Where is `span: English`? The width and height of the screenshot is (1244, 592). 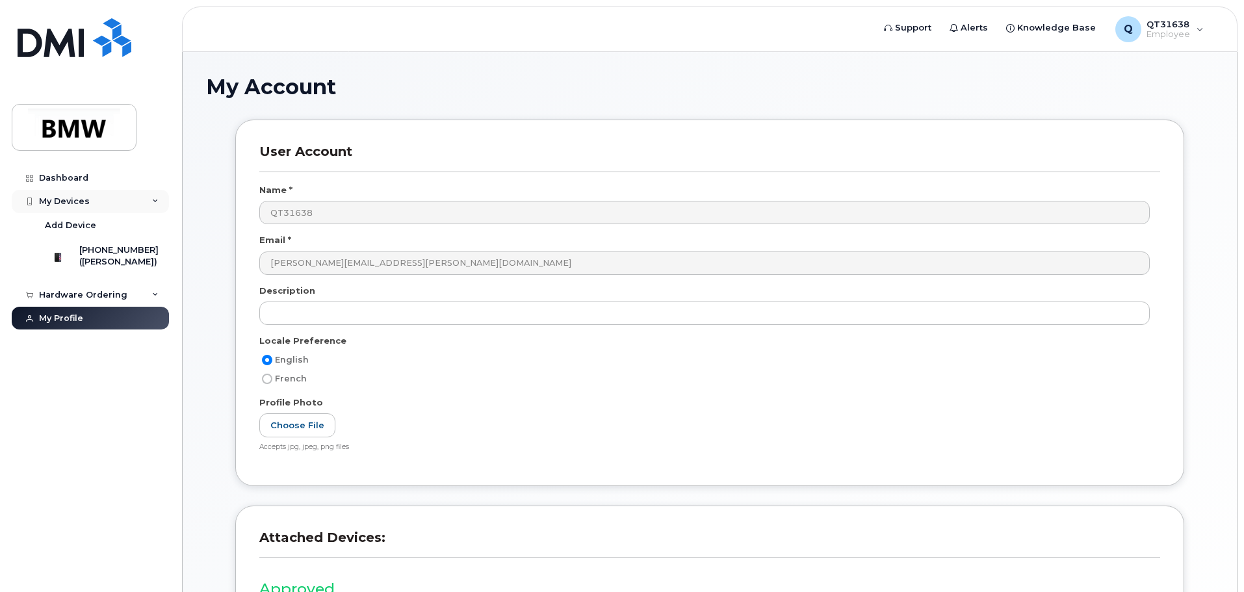 span: English is located at coordinates (292, 359).